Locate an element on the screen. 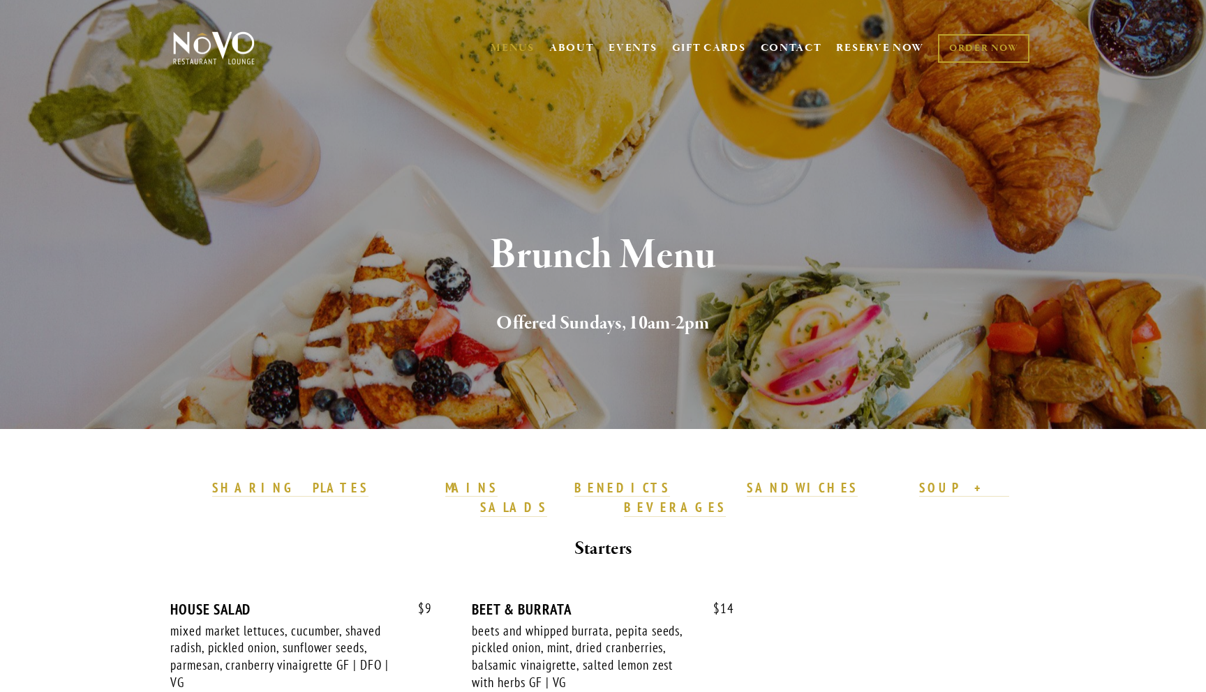 This screenshot has width=1206, height=692. div: HOUSE SALAD is located at coordinates (301, 609).